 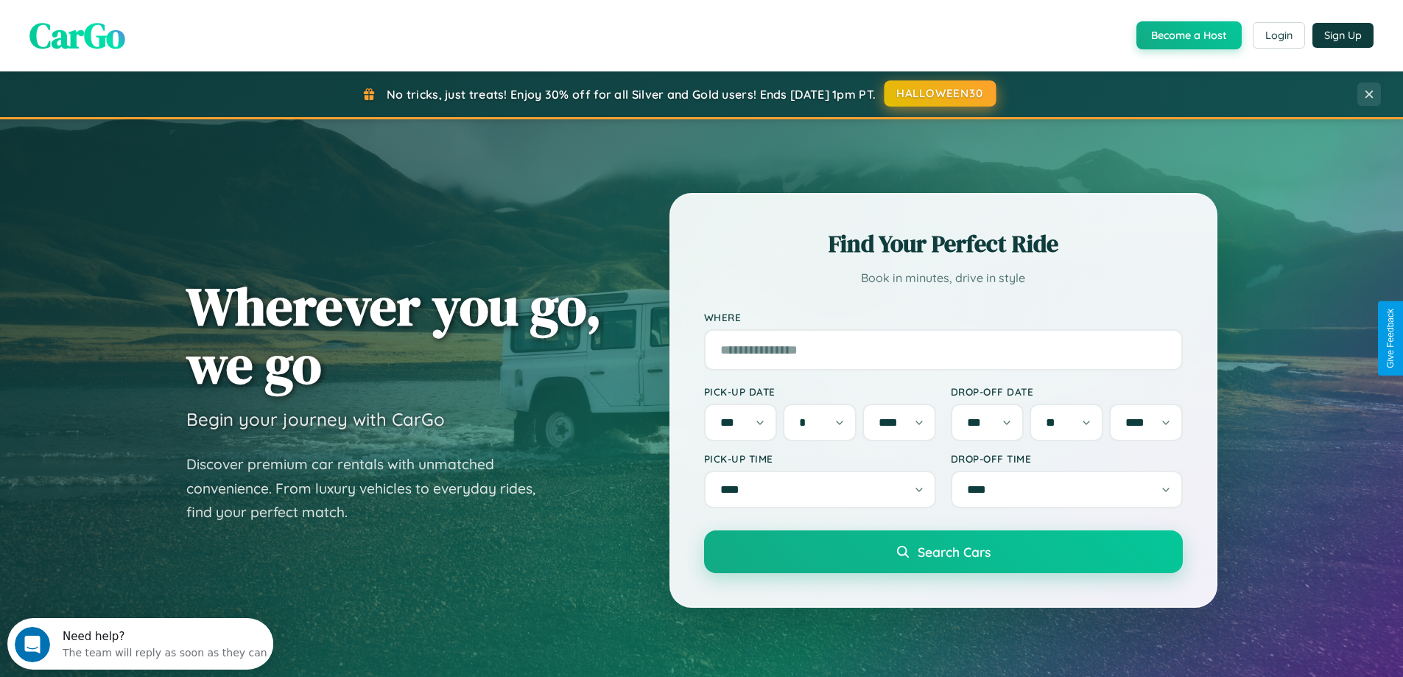 I want to click on label: Pick-up Date, so click(x=820, y=391).